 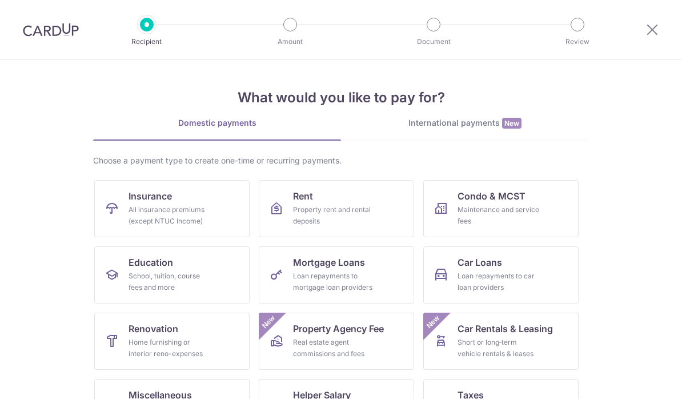 What do you see at coordinates (147, 42) in the screenshot?
I see `p: Recipient` at bounding box center [147, 42].